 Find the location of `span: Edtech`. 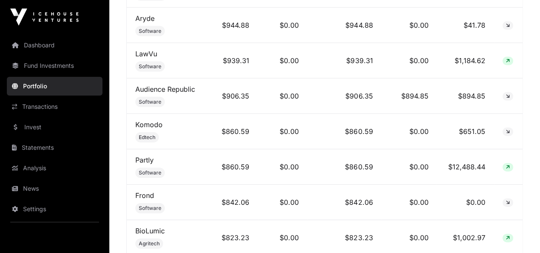

span: Edtech is located at coordinates (147, 138).